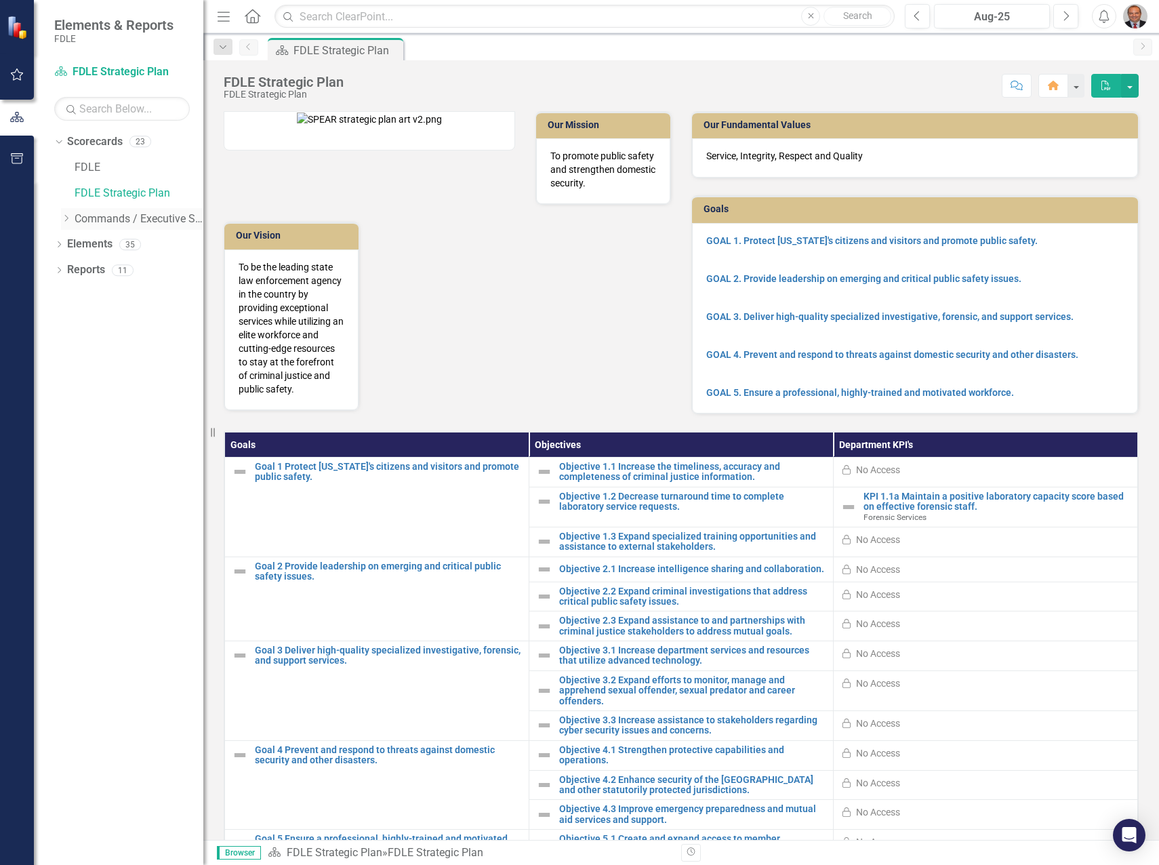 The width and height of the screenshot is (1159, 865). What do you see at coordinates (693, 844) in the screenshot?
I see `a: Objective 5.1 Create and expand access to member development, training and wellness resources.` at bounding box center [693, 844].